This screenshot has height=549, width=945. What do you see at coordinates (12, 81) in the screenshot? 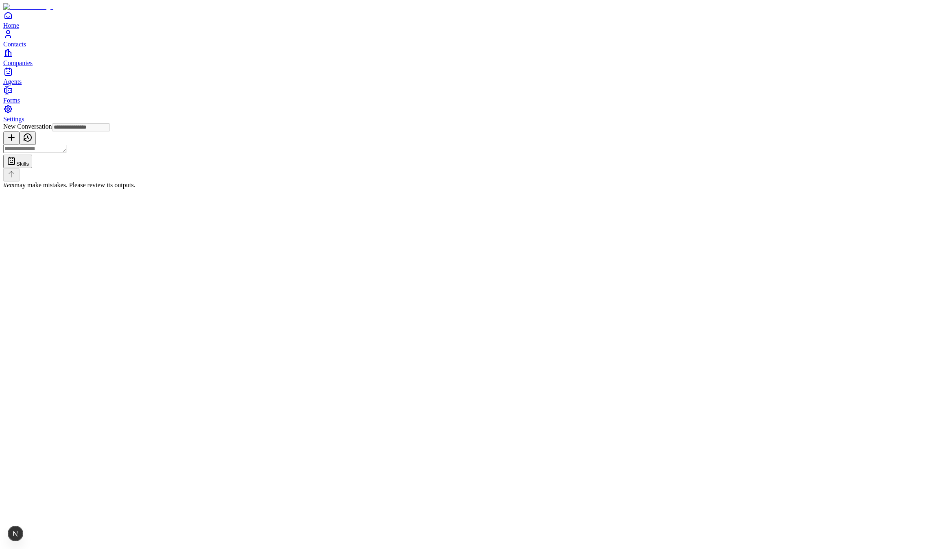
I see `span: Agents` at bounding box center [12, 81].